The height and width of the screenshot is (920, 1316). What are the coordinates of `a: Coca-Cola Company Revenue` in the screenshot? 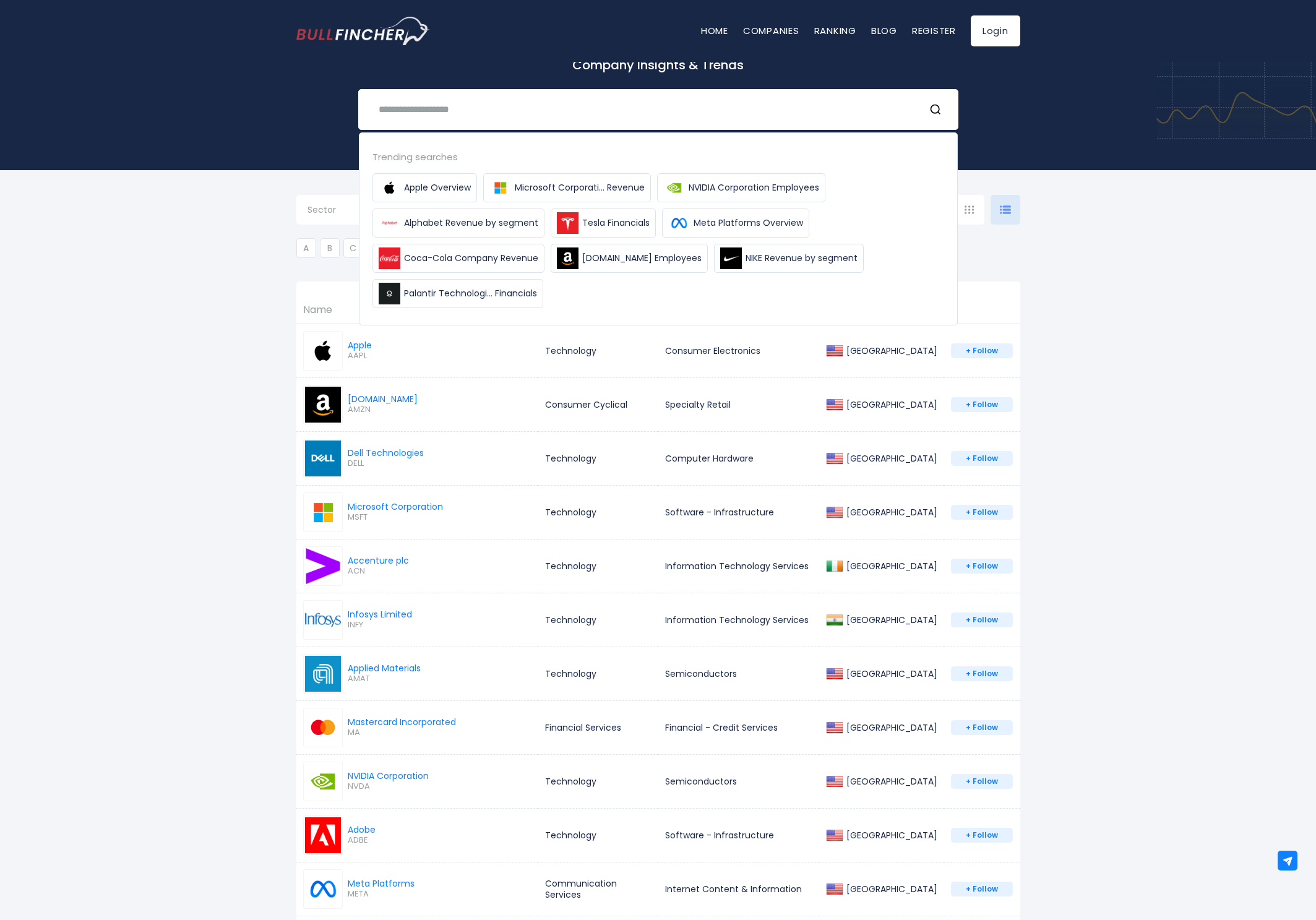 It's located at (458, 258).